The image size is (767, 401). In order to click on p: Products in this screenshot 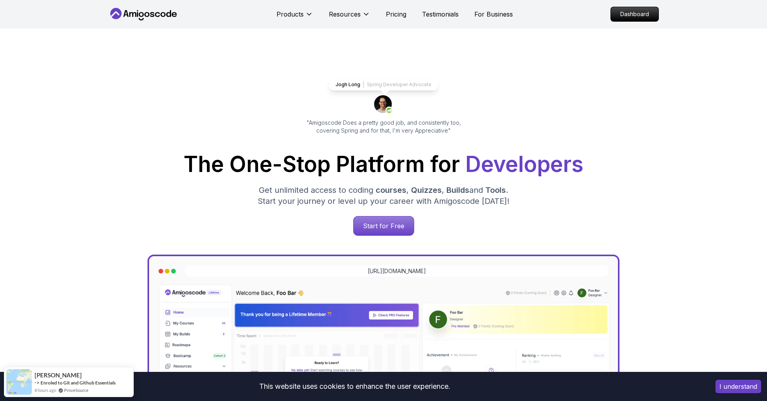, I will do `click(290, 14)`.